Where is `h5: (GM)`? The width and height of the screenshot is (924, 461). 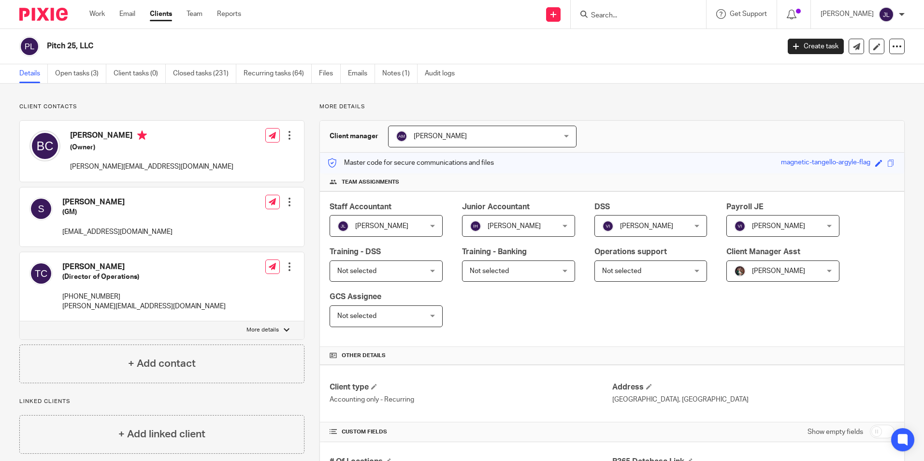 h5: (GM) is located at coordinates (117, 212).